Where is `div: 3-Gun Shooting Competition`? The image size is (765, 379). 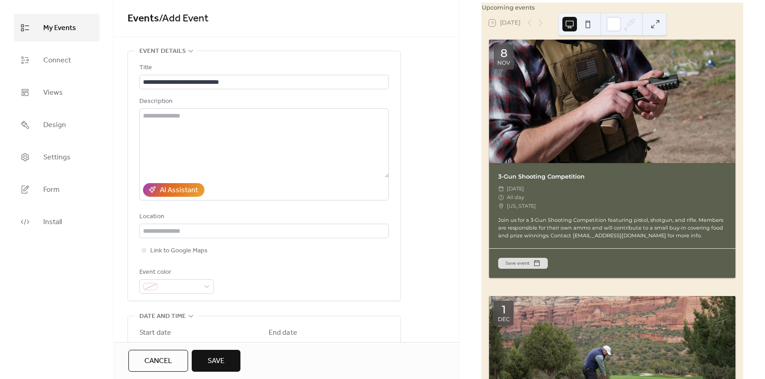
div: 3-Gun Shooting Competition is located at coordinates (612, 176).